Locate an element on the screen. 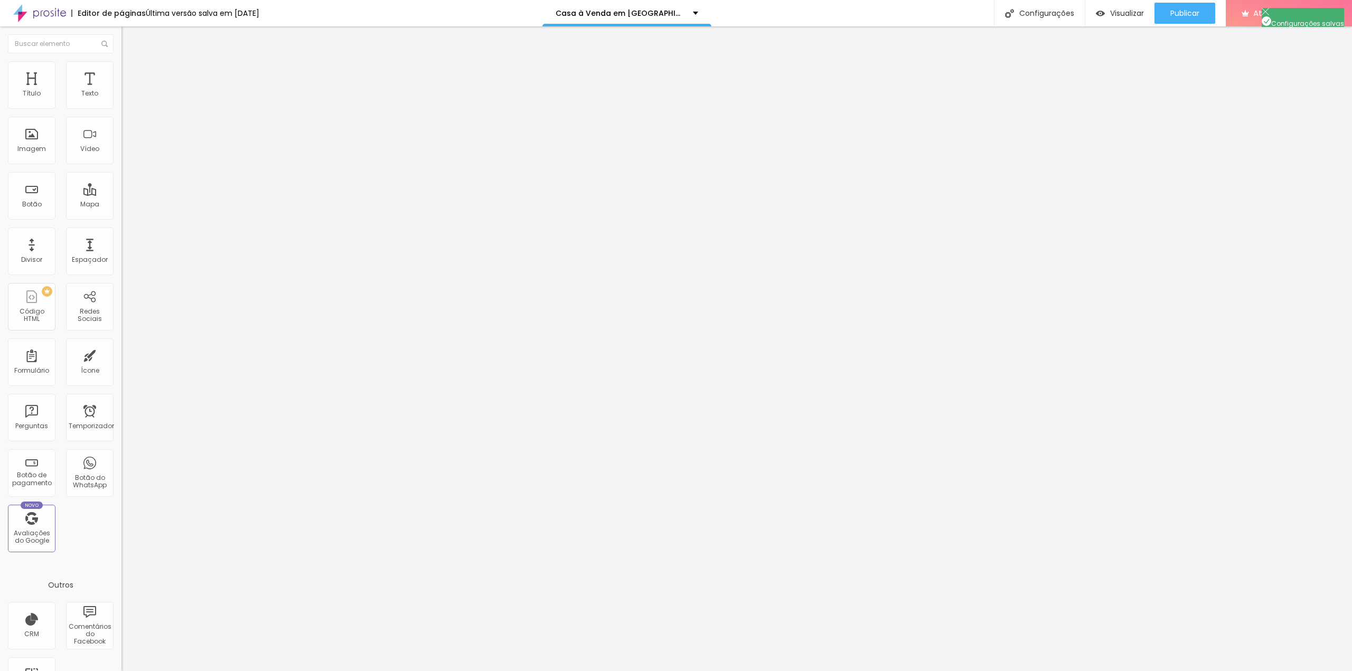 This screenshot has width=1352, height=671. button: Publicar is located at coordinates (1184, 13).